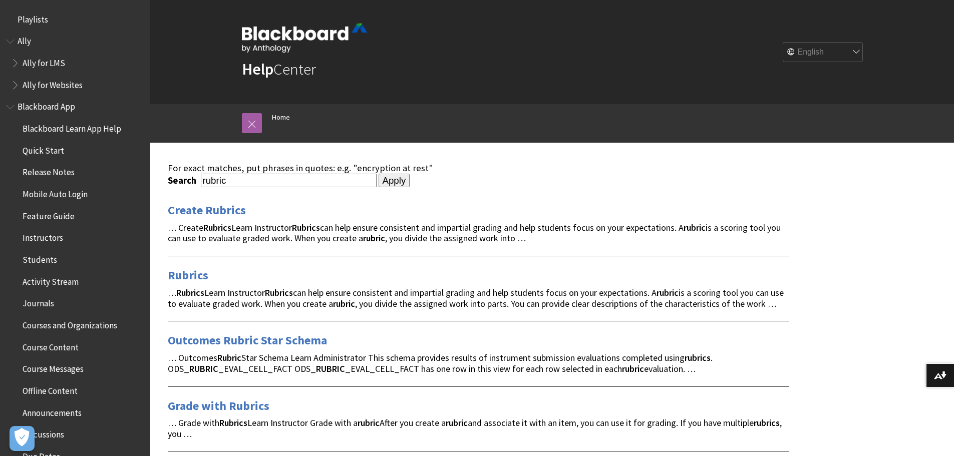  What do you see at coordinates (75, 20) in the screenshot?
I see `nav: Book outline for Playlists` at bounding box center [75, 20].